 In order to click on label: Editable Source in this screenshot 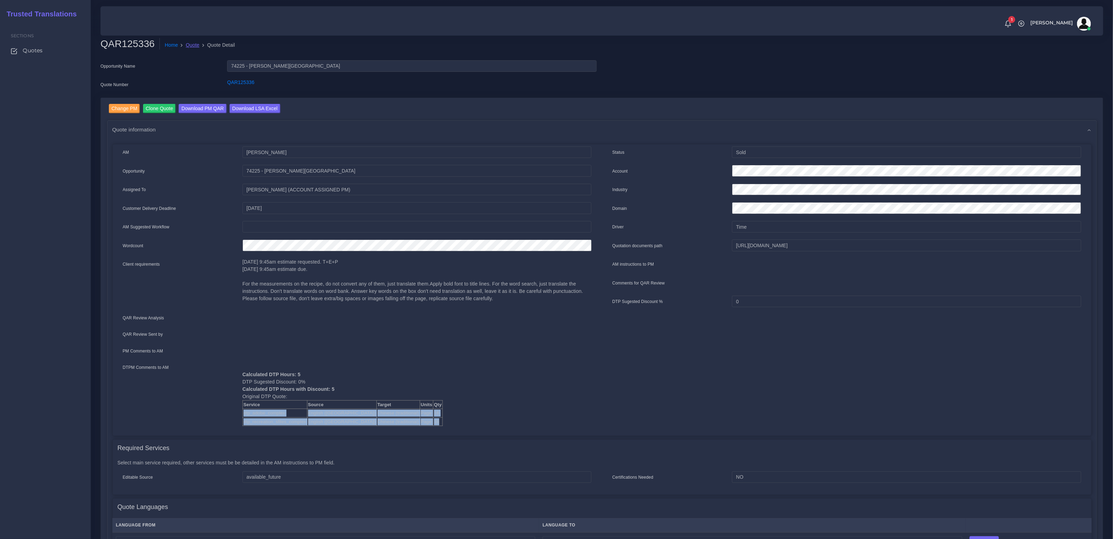, I will do `click(138, 478)`.